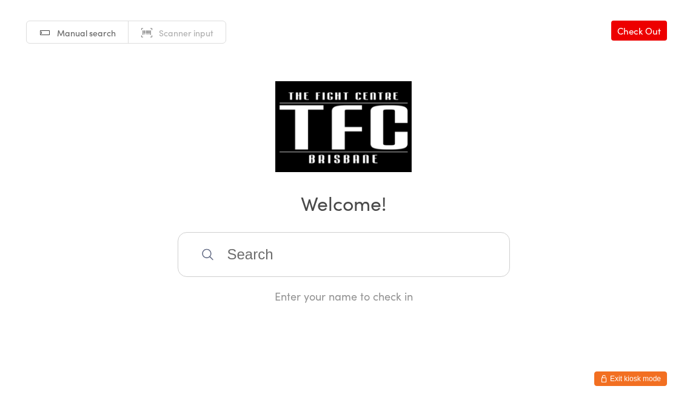 The image size is (687, 406). I want to click on h2: Welcome!, so click(343, 203).